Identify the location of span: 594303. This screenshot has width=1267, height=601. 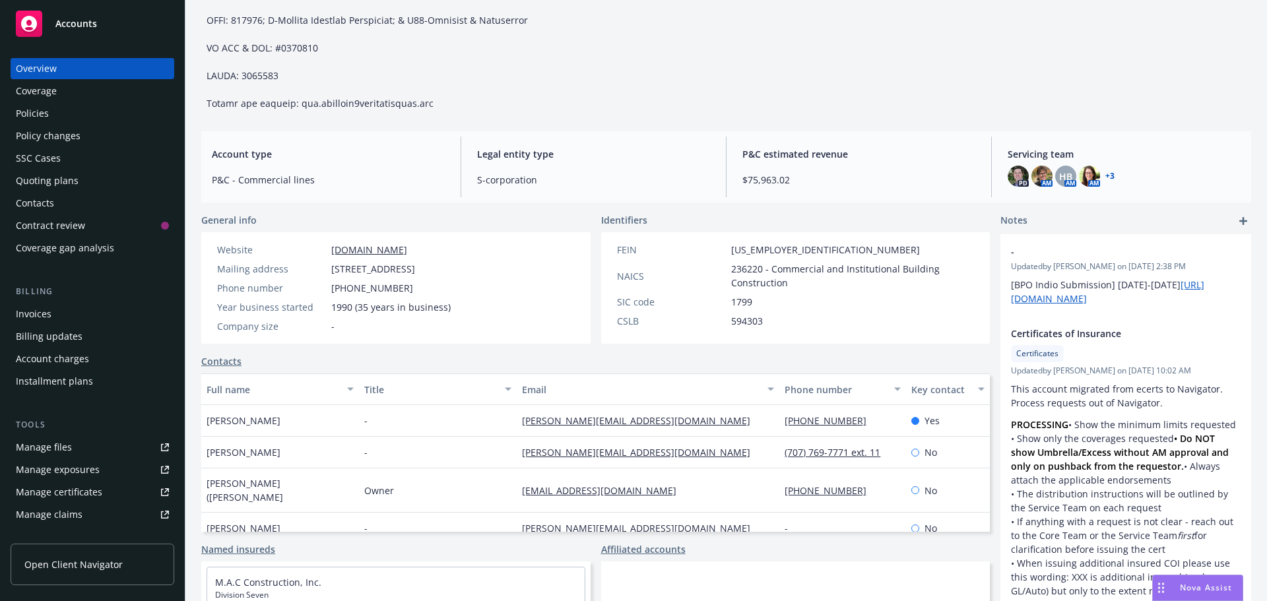
(747, 321).